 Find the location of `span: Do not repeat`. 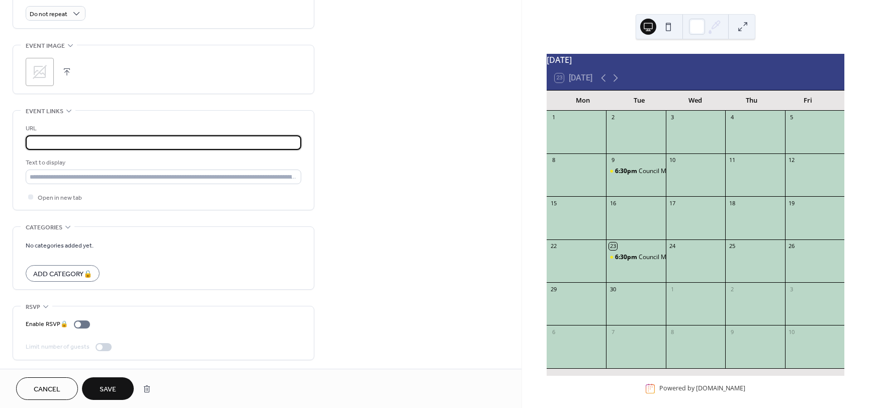

span: Do not repeat is located at coordinates (48, 14).